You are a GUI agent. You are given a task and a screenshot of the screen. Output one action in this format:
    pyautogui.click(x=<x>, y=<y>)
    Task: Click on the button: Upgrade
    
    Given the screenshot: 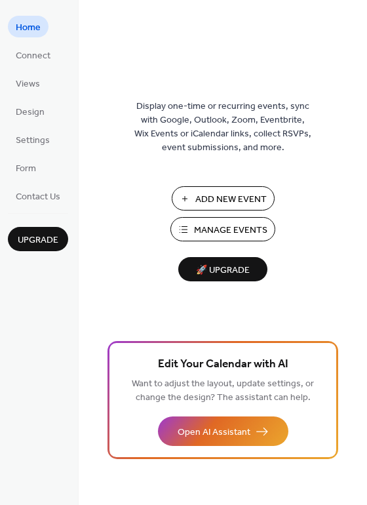 What is the action you would take?
    pyautogui.click(x=38, y=239)
    